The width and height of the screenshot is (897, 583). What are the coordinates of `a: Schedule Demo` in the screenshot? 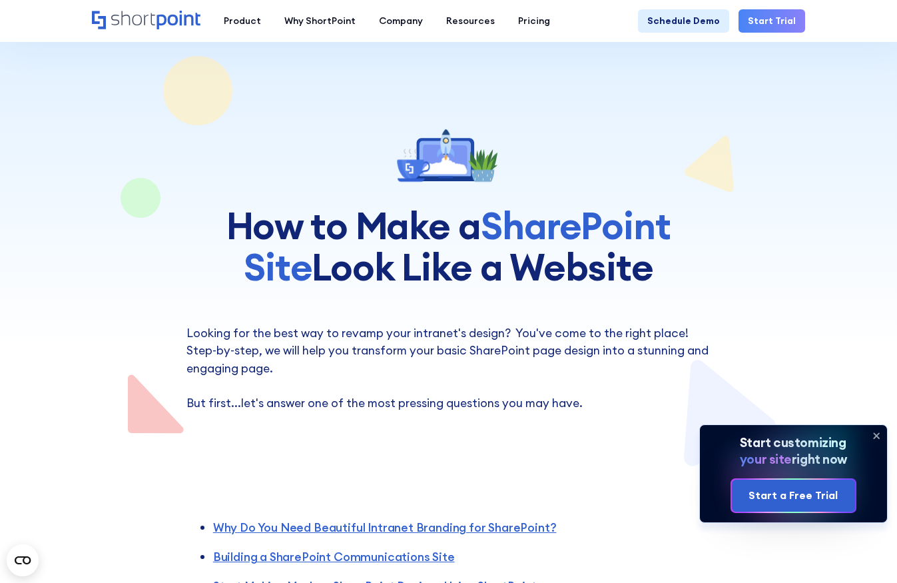 It's located at (683, 21).